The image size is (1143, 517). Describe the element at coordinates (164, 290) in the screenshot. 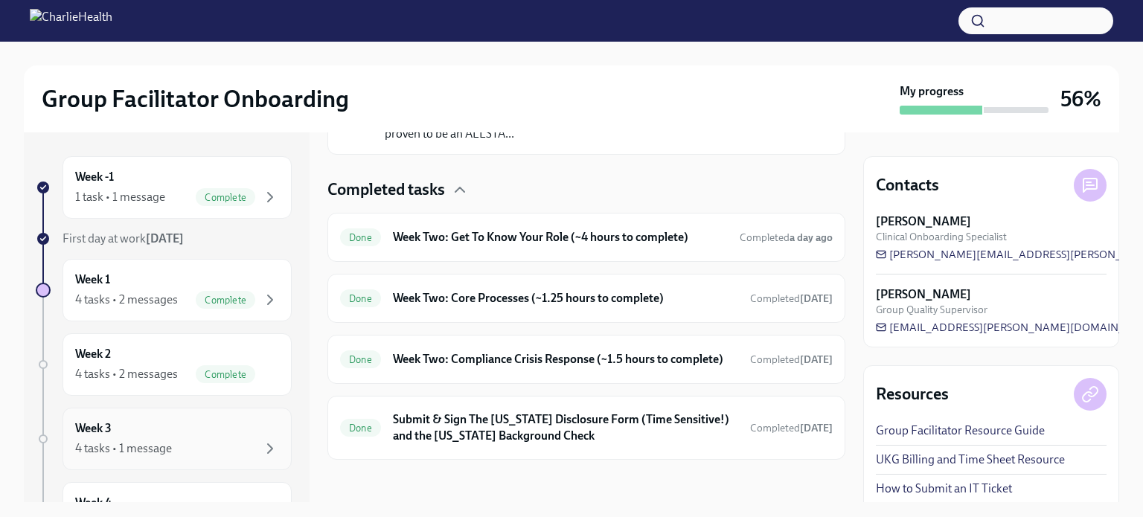

I see `a: Week 14 tasks • 2 messagesComplete` at that location.